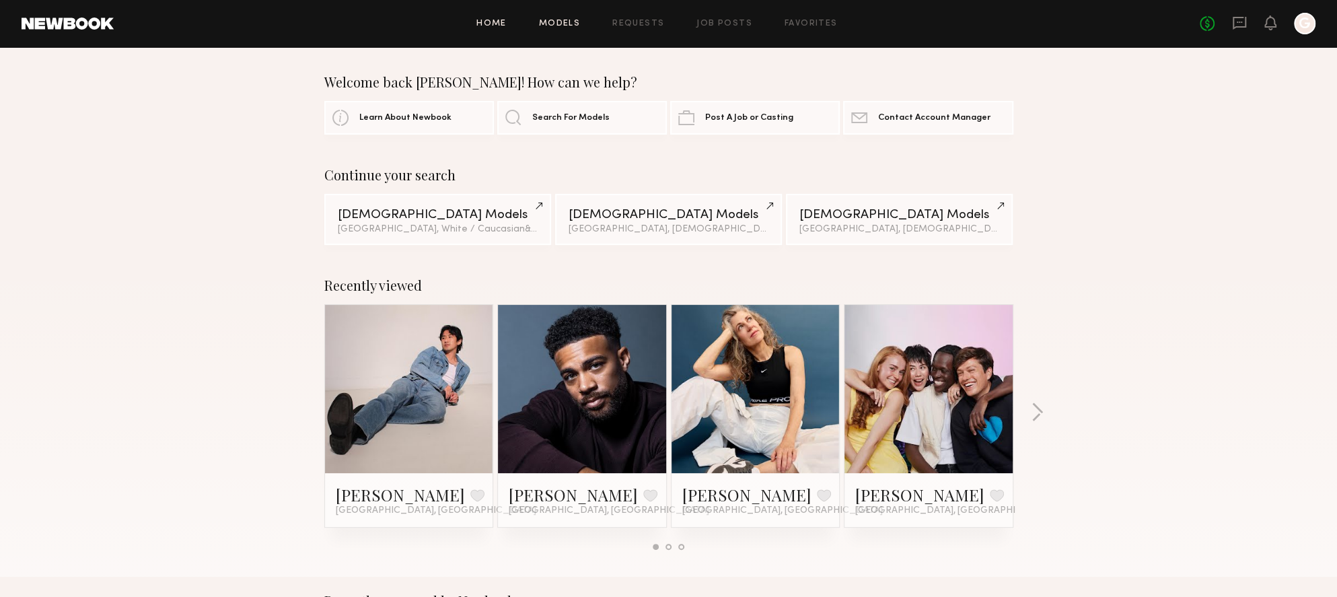 The width and height of the screenshot is (1337, 597). What do you see at coordinates (405, 118) in the screenshot?
I see `span: Learn About Newbook` at bounding box center [405, 118].